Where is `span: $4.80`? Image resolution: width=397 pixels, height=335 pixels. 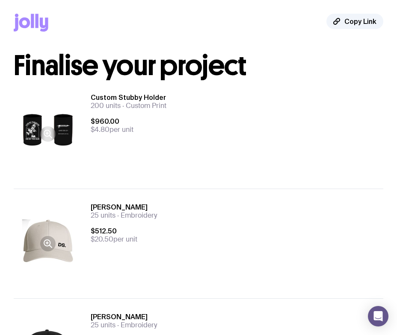 span: $4.80 is located at coordinates (100, 129).